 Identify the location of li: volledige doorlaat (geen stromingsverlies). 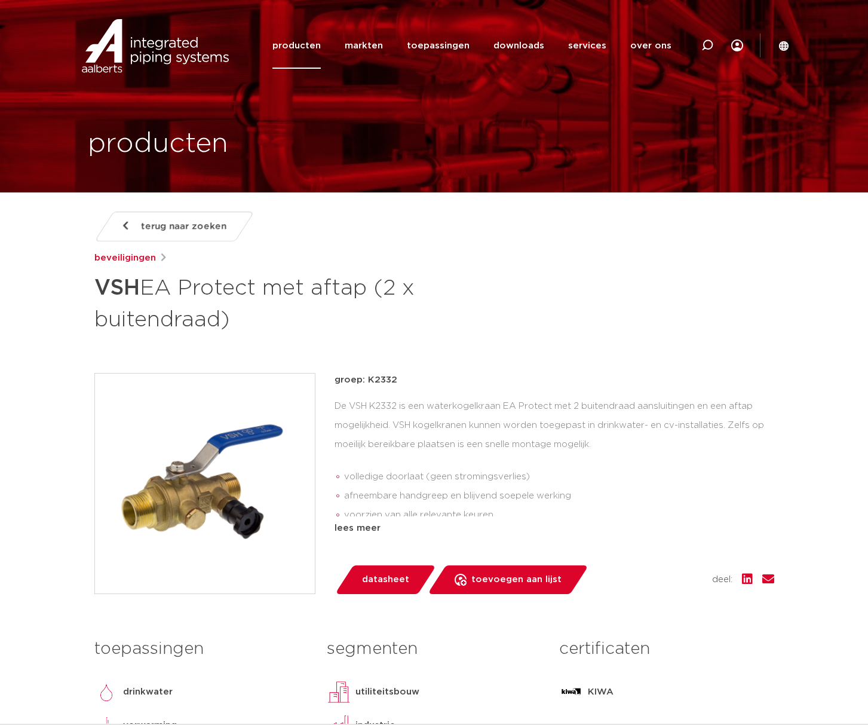
(559, 477).